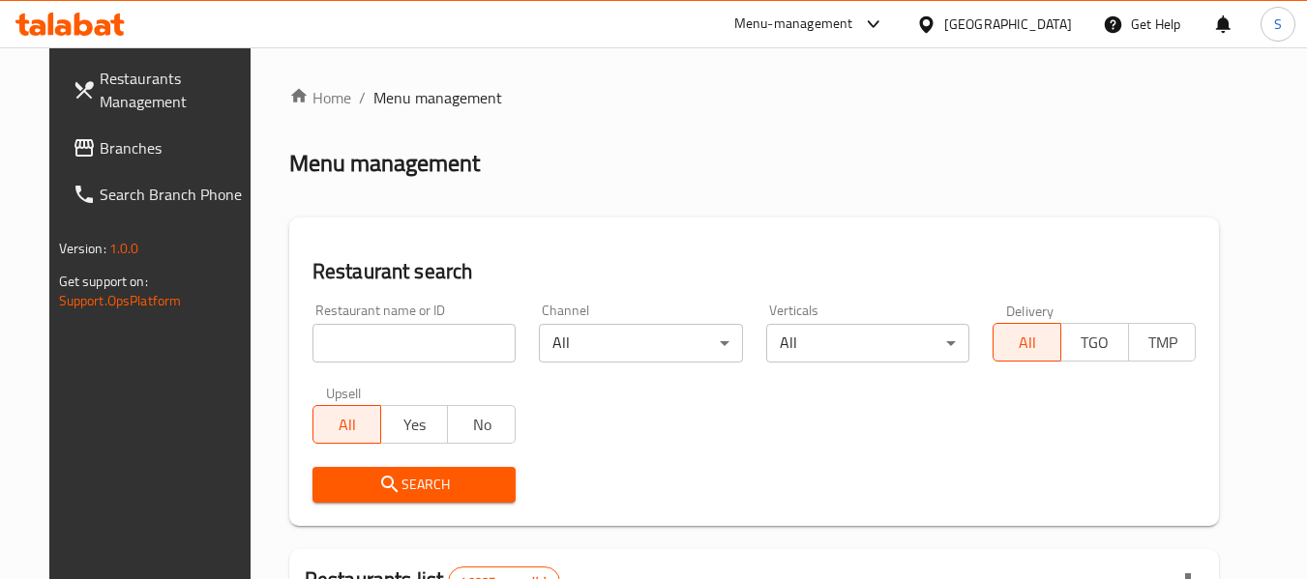  Describe the element at coordinates (120, 301) in the screenshot. I see `a: Support.OpsPlatform` at that location.